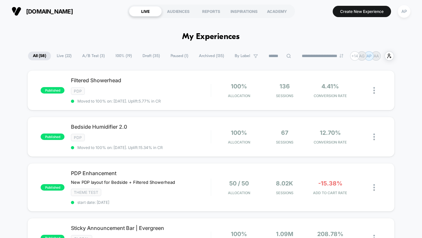  I want to click on span: All ( 58 ), so click(39, 56).